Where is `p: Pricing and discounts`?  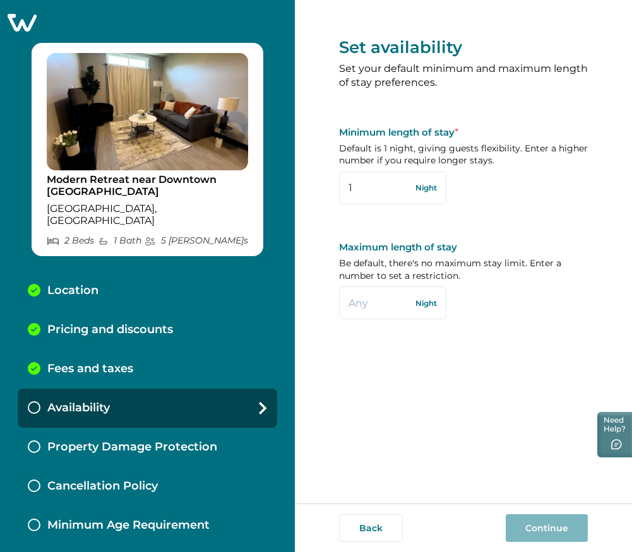
p: Pricing and discounts is located at coordinates (110, 330).